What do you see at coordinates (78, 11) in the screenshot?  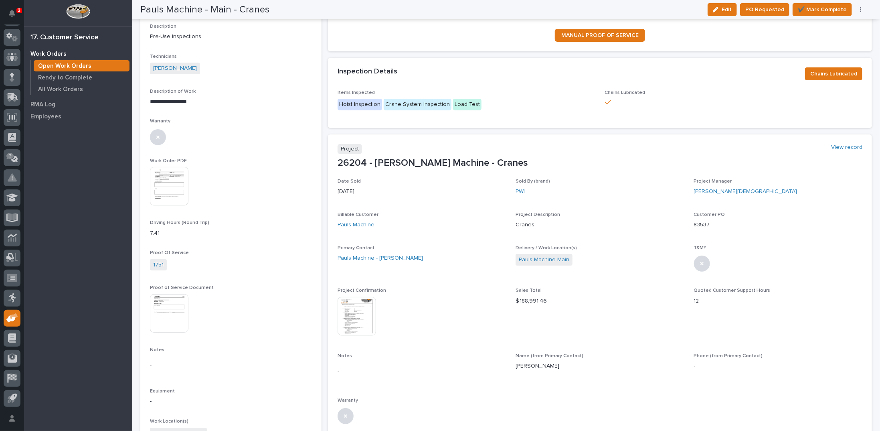 I see `img: Workspace Logo` at bounding box center [78, 11].